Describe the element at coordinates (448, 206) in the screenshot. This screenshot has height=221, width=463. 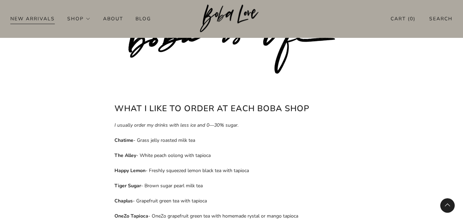
I see `back-to-top-button: Back to top` at that location.